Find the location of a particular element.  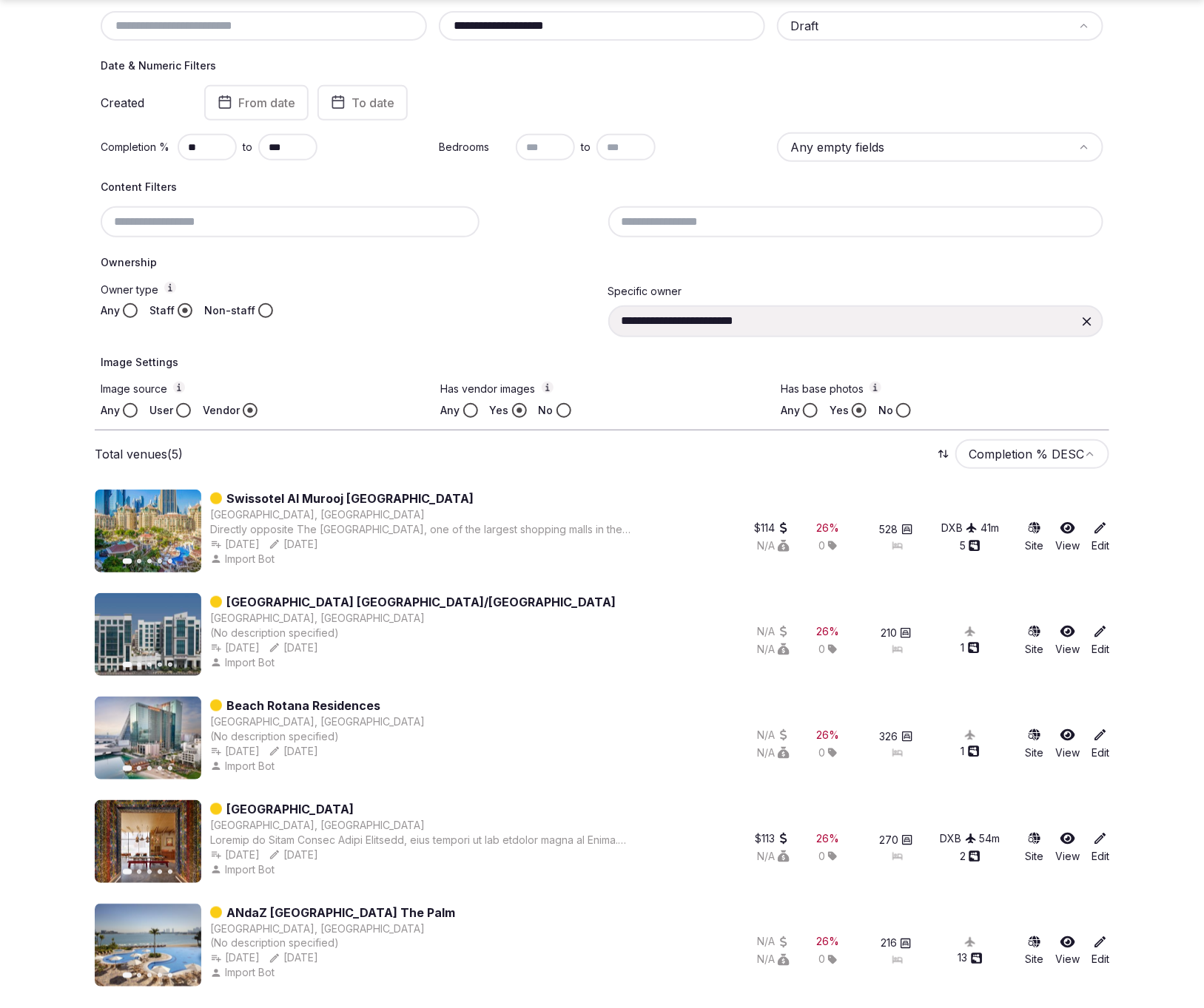

div: Loremip do Sitam Consec Adipi Elitsedd, eius tempori ut lab etdolor magna al Enima. Minimveniamq ... is located at coordinates (427, 840).